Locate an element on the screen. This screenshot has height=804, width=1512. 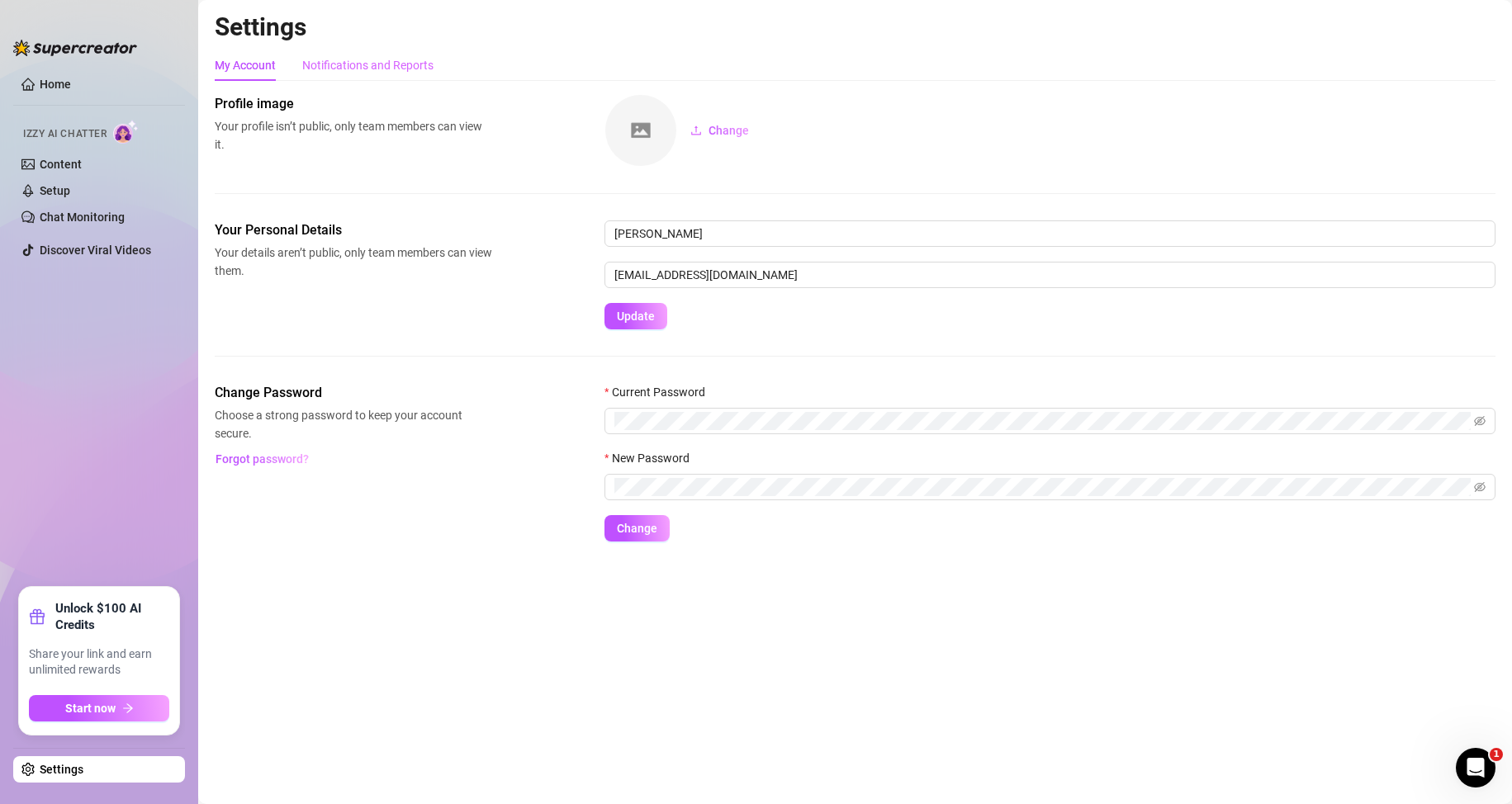
span: Izzy AI Chatter is located at coordinates (64, 134).